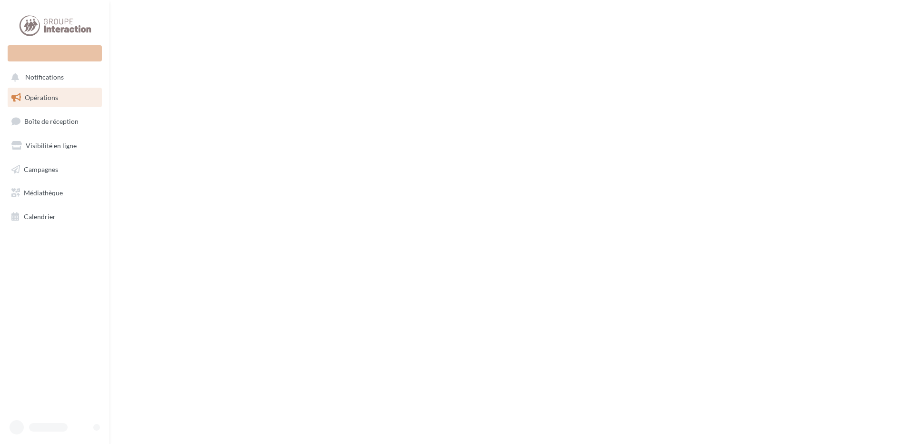  Describe the element at coordinates (55, 217) in the screenshot. I see `a: Calendrier` at that location.